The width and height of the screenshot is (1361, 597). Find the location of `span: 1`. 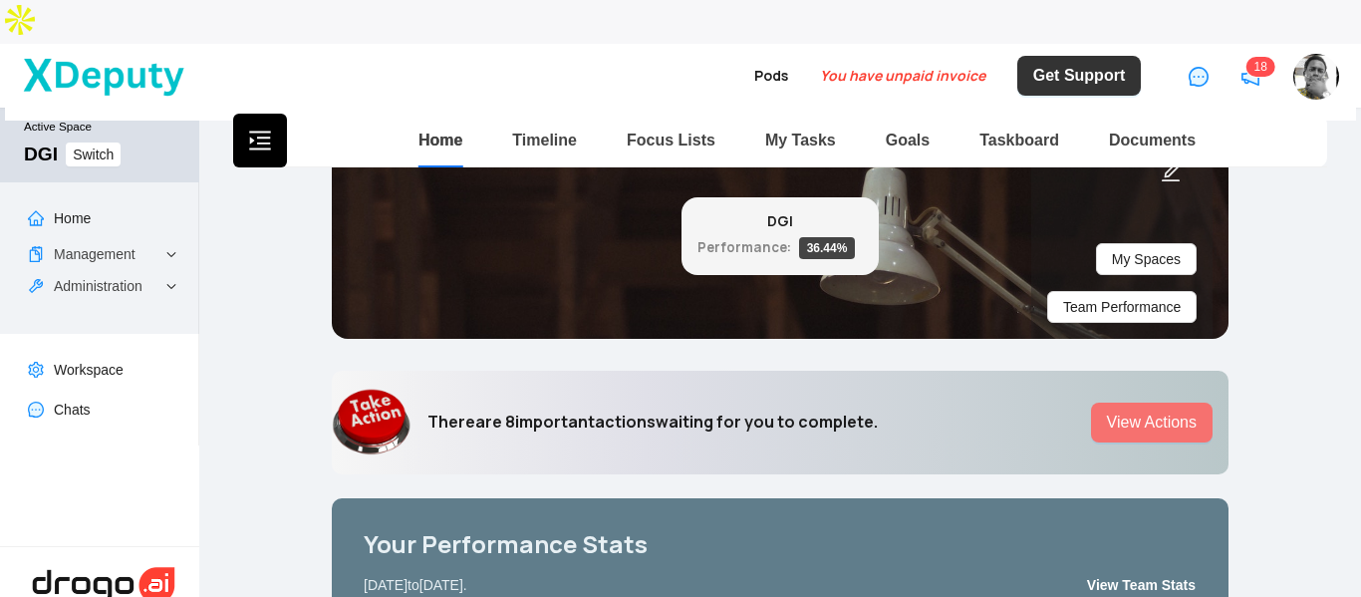

span: 1 is located at coordinates (1257, 67).